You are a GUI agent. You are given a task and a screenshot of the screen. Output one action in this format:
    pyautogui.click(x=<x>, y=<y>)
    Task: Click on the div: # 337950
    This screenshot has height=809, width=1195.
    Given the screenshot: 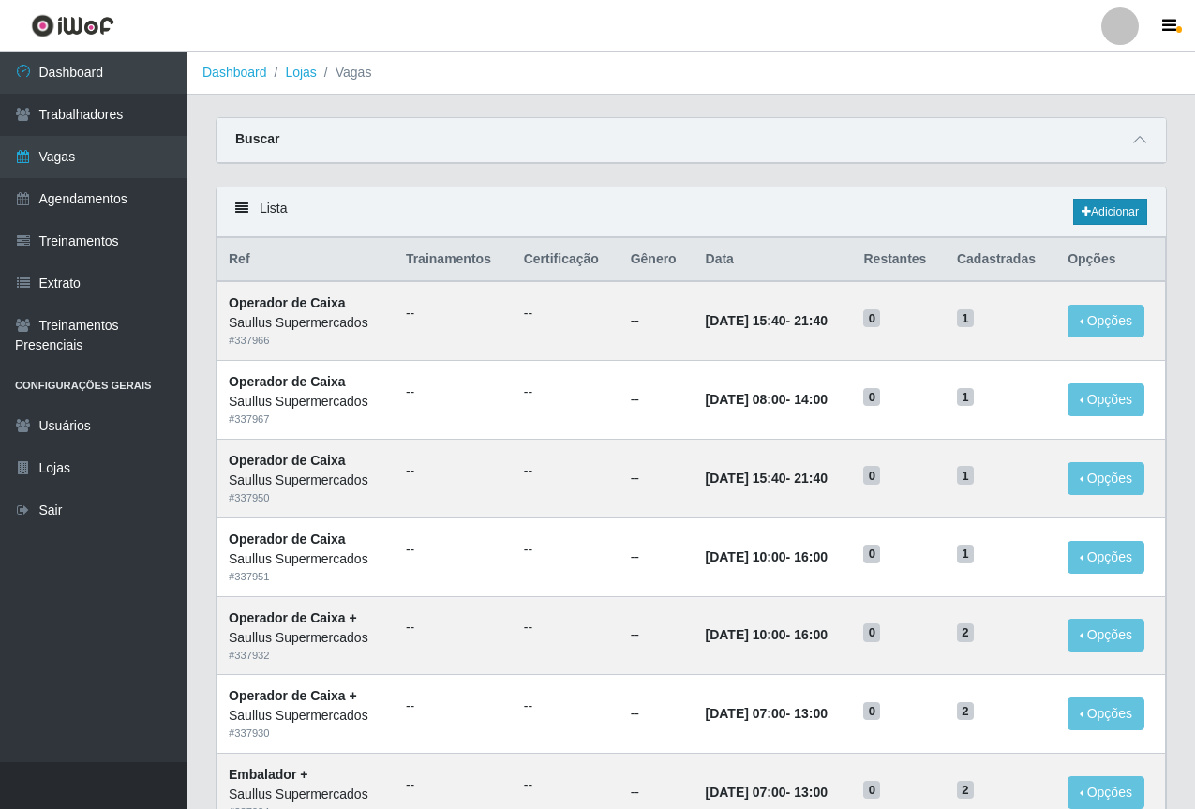 What is the action you would take?
    pyautogui.click(x=306, y=498)
    